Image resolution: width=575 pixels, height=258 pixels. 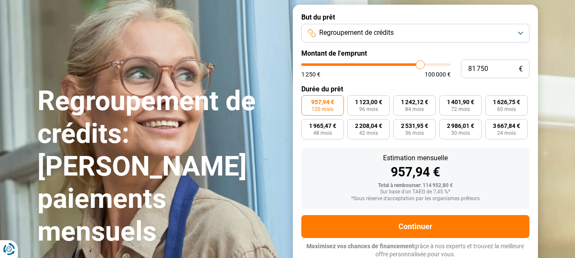 What do you see at coordinates (415, 186) in the screenshot?
I see `div: Total à rembourser: 114 952,80 €` at bounding box center [415, 186].